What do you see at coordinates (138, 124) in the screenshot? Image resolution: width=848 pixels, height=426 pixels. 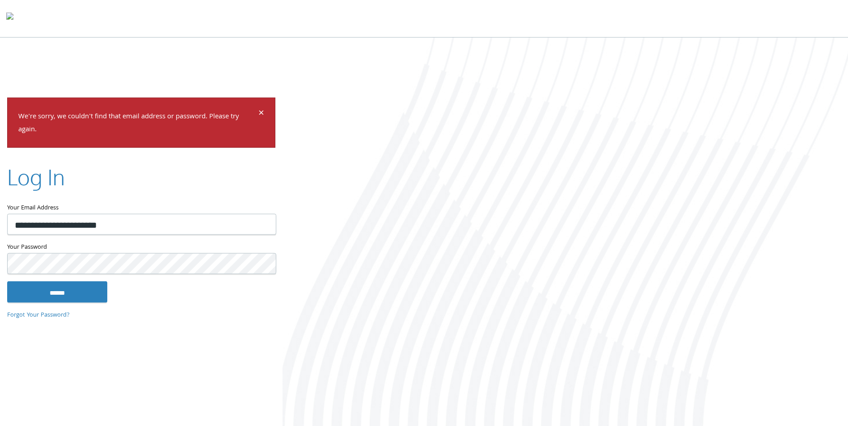 I see `p: We're sorry, we couldn't find that email address or password. Please try again.` at bounding box center [138, 124].